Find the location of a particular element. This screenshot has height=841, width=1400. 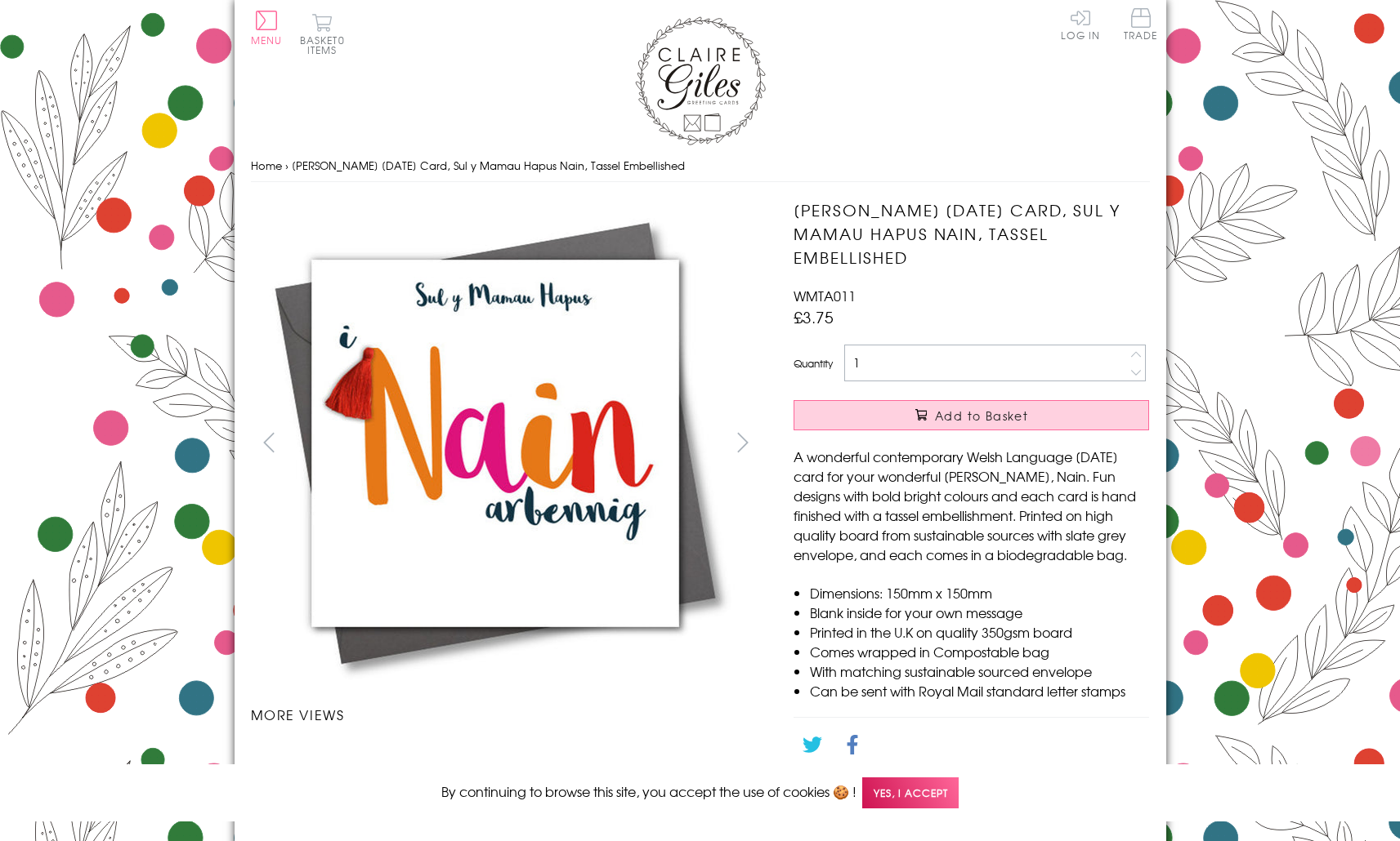

button: Add to Basket is located at coordinates (971, 415).